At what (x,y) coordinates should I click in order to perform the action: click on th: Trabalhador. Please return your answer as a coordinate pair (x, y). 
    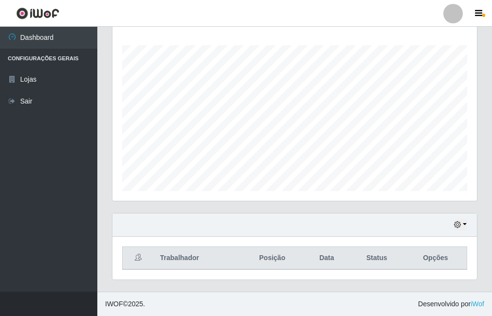
    Looking at the image, I should click on (197, 258).